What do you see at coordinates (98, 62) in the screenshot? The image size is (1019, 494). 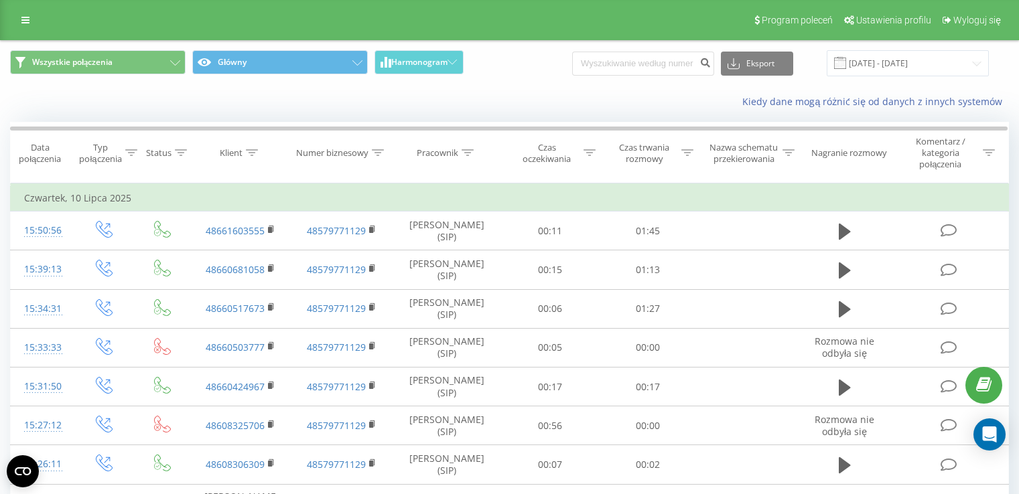 I see `button: Wszystkie połączenia` at bounding box center [98, 62].